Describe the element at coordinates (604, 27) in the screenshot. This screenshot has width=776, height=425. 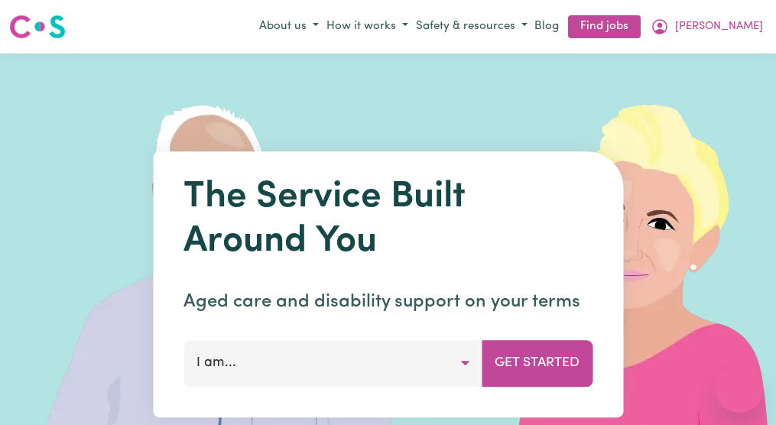
I see `a: Find jobs` at that location.